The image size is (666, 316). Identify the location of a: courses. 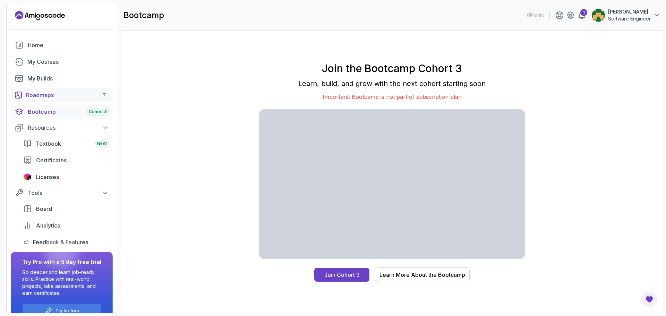
(62, 62).